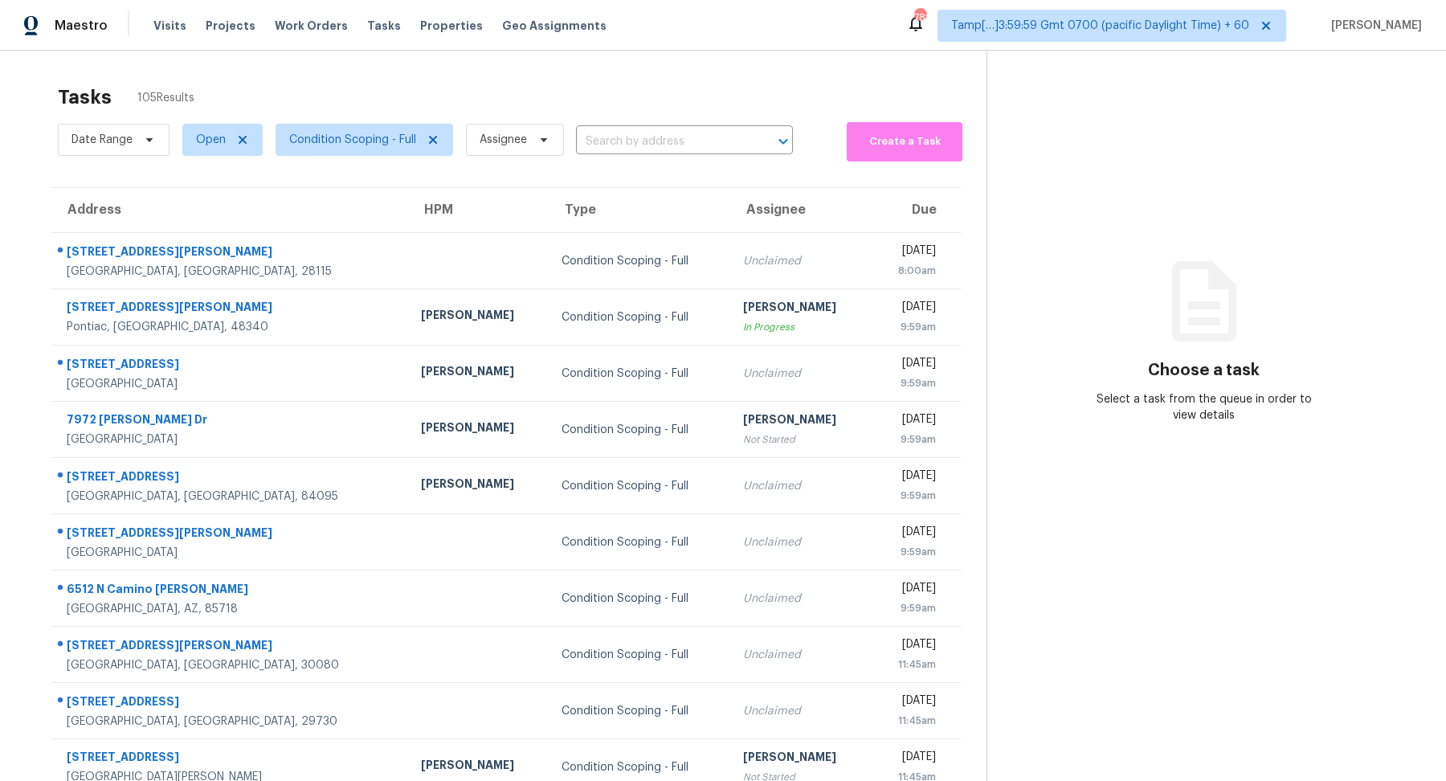 The height and width of the screenshot is (781, 1446). I want to click on span: Open, so click(210, 140).